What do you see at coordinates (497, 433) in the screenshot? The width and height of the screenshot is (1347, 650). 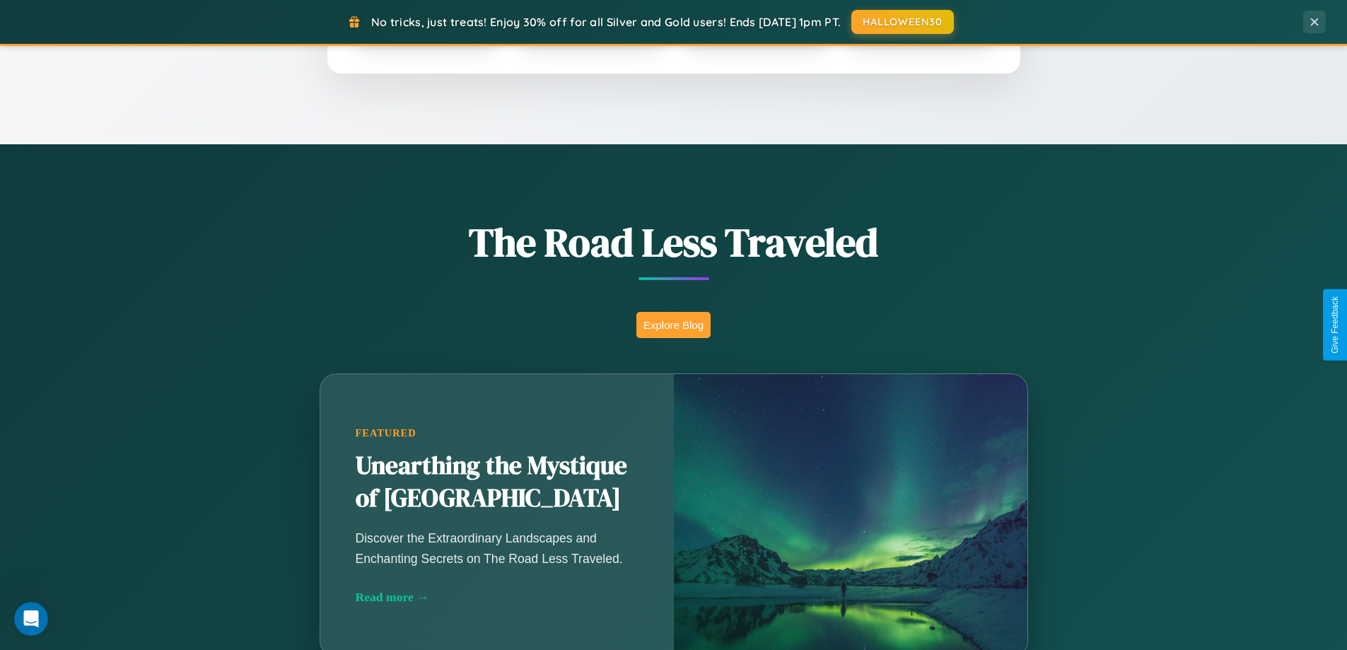 I see `div: Featured` at bounding box center [497, 433].